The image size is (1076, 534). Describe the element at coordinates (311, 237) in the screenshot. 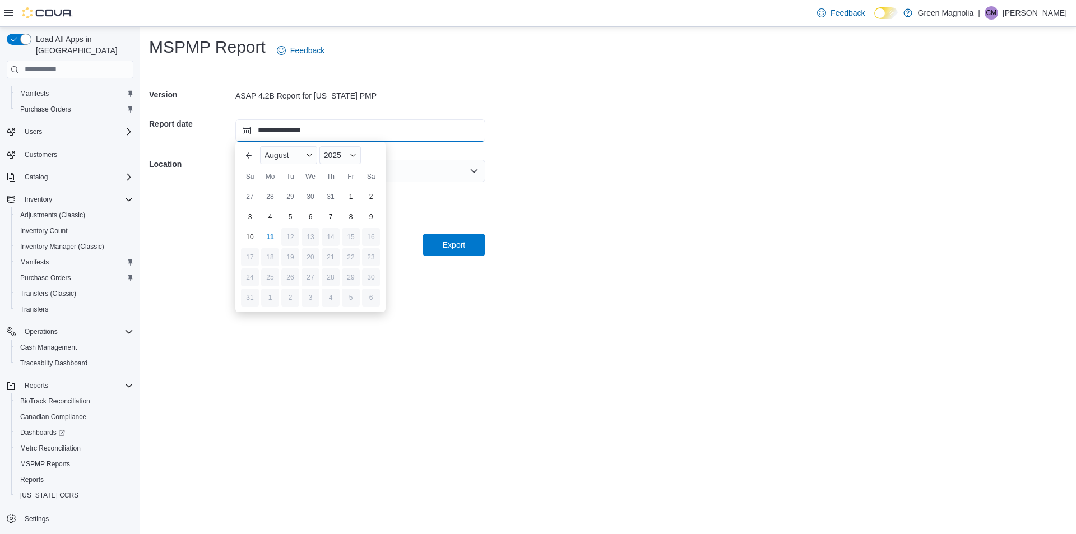

I see `div: day-13` at that location.